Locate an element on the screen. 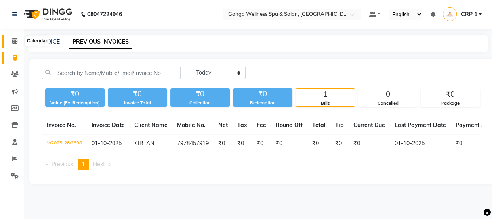  div: Calendar is located at coordinates (37, 41).